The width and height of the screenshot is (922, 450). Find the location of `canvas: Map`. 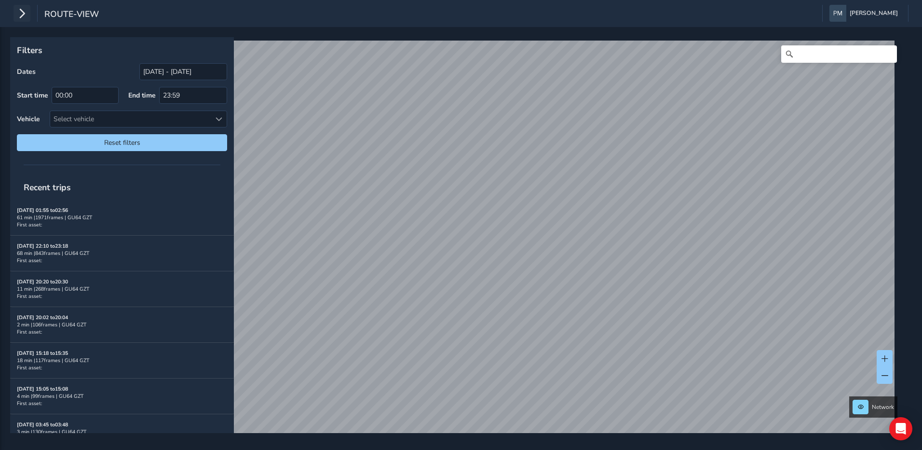

canvas: Map is located at coordinates (454, 242).